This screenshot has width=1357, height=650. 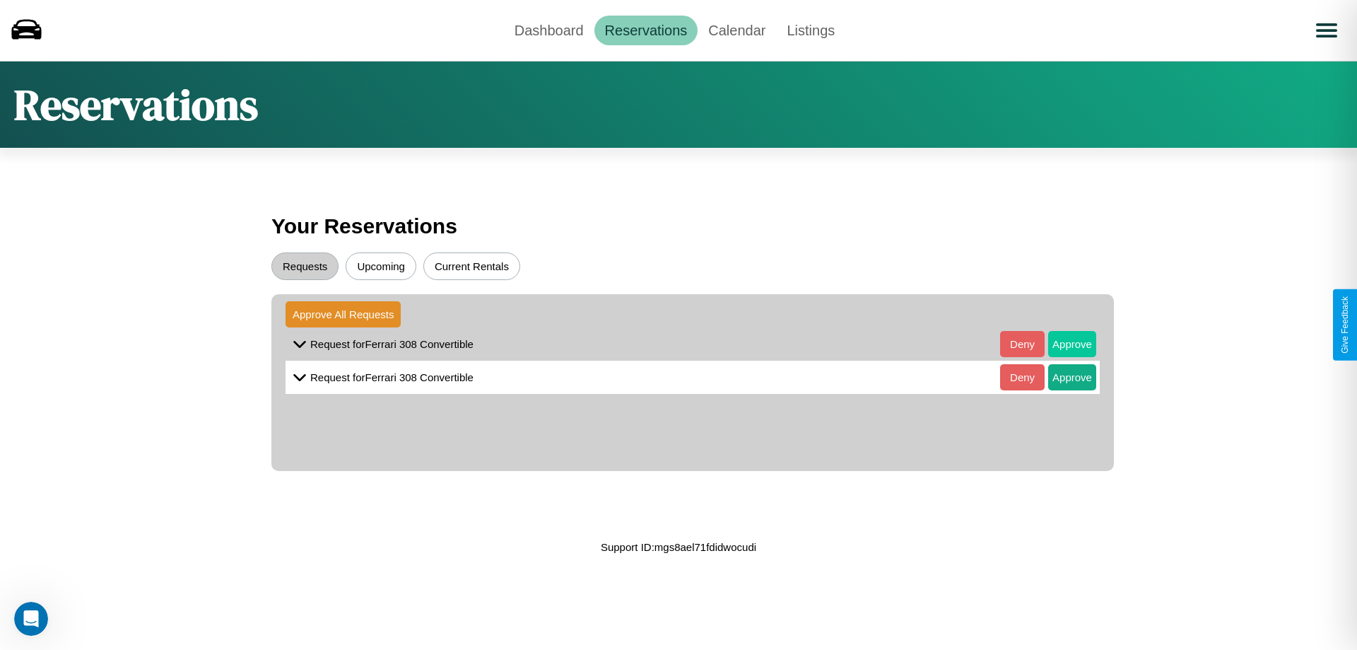 I want to click on a: Listings, so click(x=811, y=30).